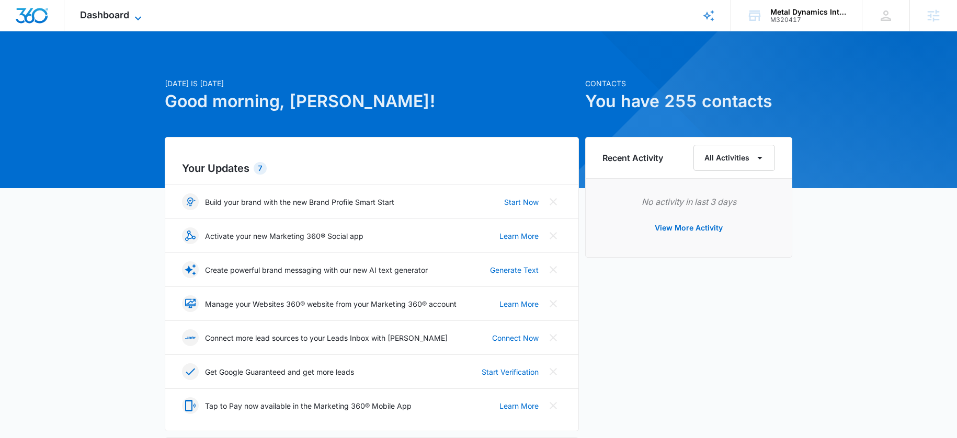  Describe the element at coordinates (689, 101) in the screenshot. I see `h1: You have 255 contacts` at that location.